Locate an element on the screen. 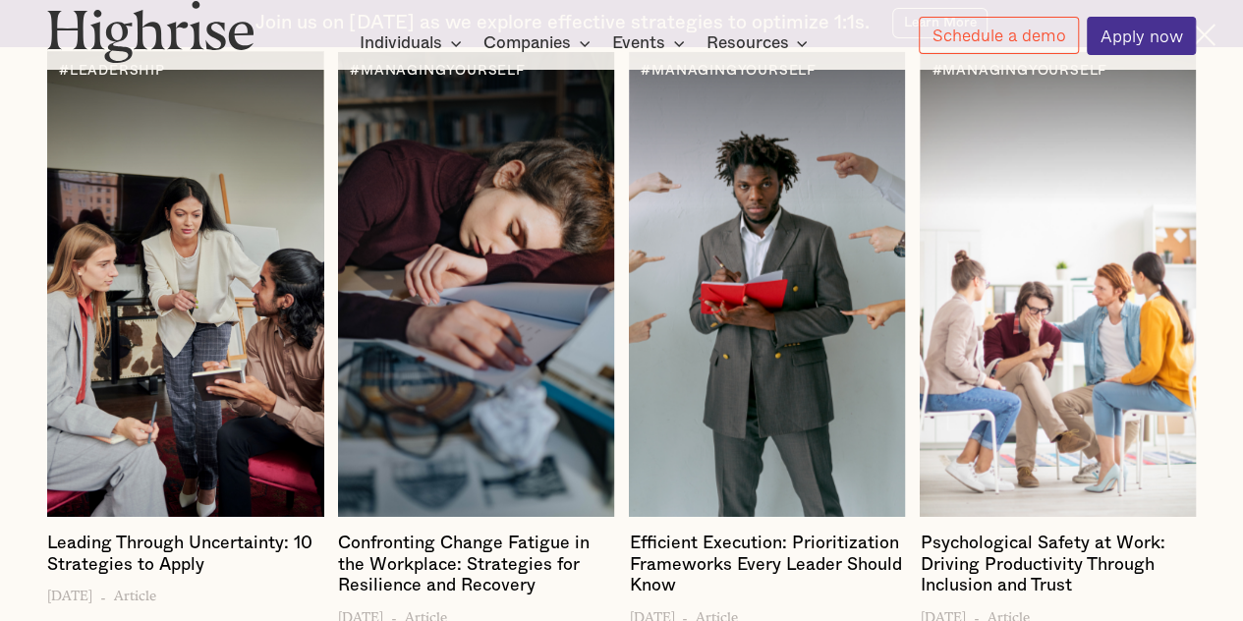 The width and height of the screenshot is (1243, 621). div: #LEADERSHIP is located at coordinates (112, 71).